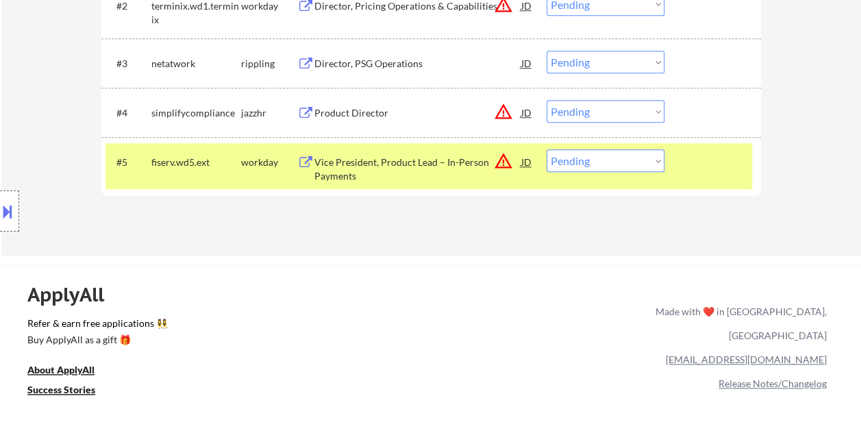 Image resolution: width=861 pixels, height=431 pixels. What do you see at coordinates (269, 162) in the screenshot?
I see `div: workday` at bounding box center [269, 162].